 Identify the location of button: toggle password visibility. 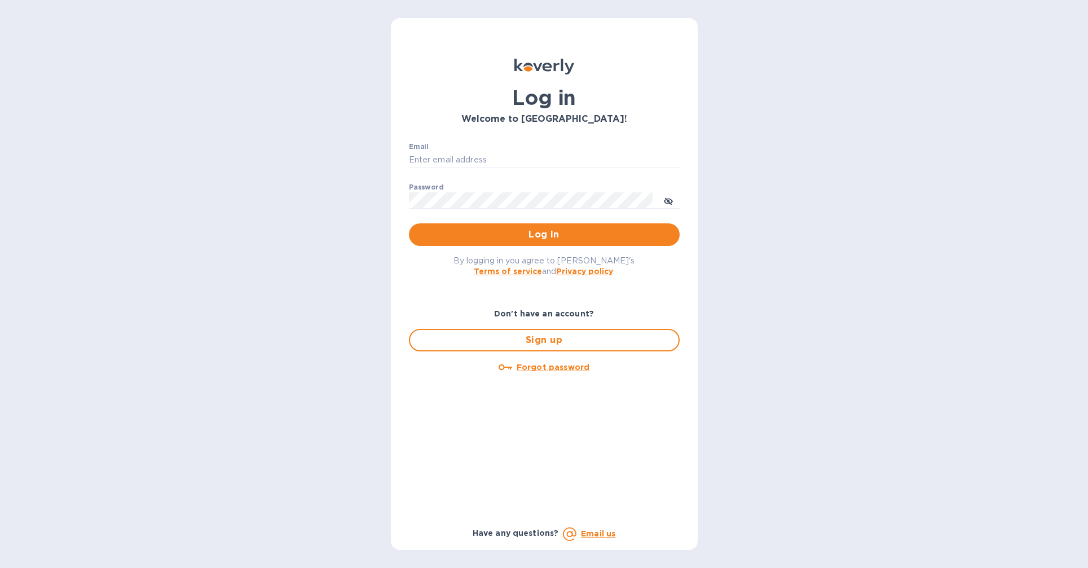
(668, 200).